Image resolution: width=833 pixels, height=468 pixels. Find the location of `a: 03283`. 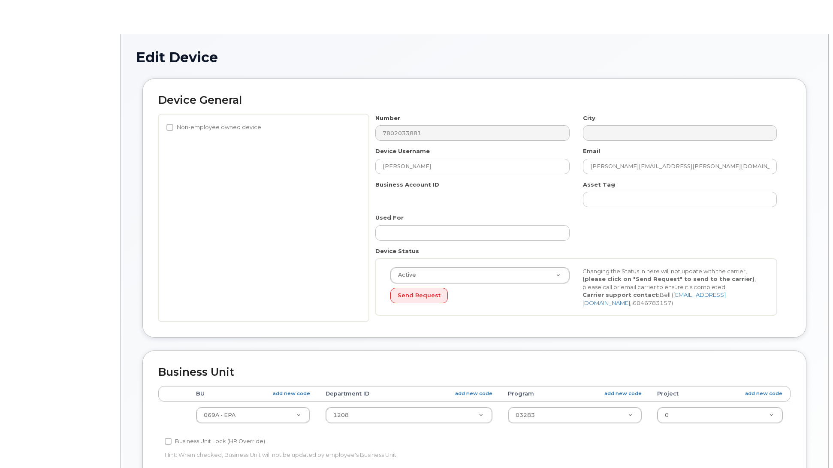

a: 03283 is located at coordinates (575, 415).